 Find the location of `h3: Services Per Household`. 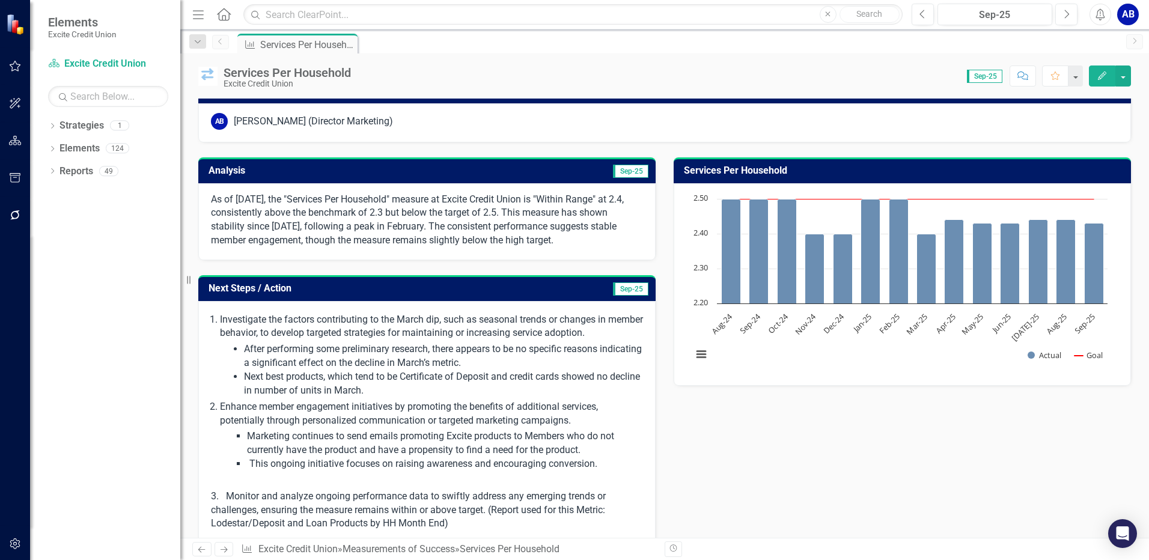

h3: Services Per Household is located at coordinates (905, 171).